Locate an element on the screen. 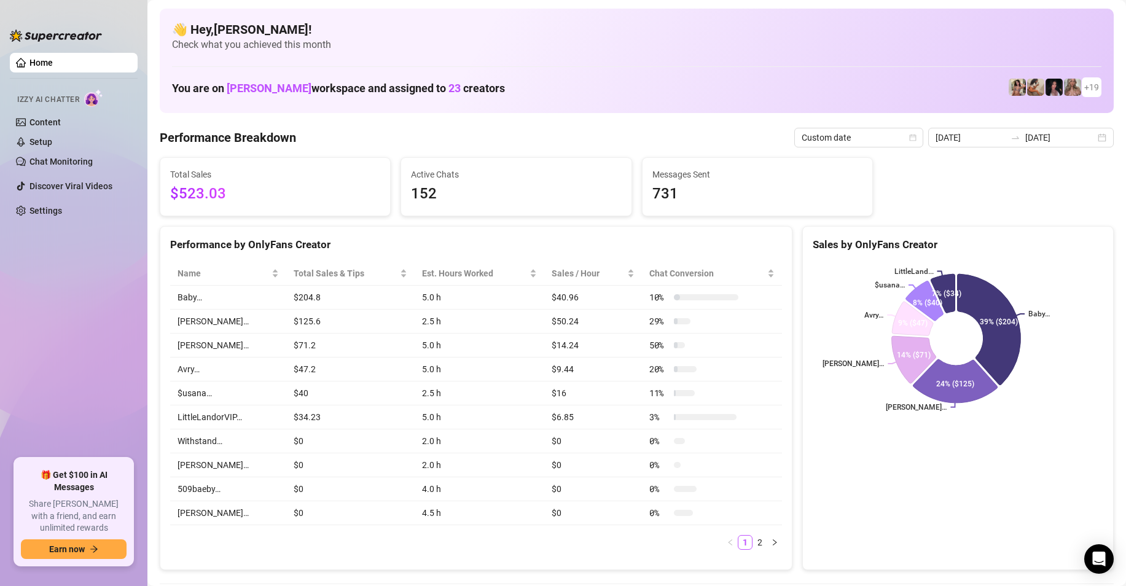  th: Name is located at coordinates (228, 273).